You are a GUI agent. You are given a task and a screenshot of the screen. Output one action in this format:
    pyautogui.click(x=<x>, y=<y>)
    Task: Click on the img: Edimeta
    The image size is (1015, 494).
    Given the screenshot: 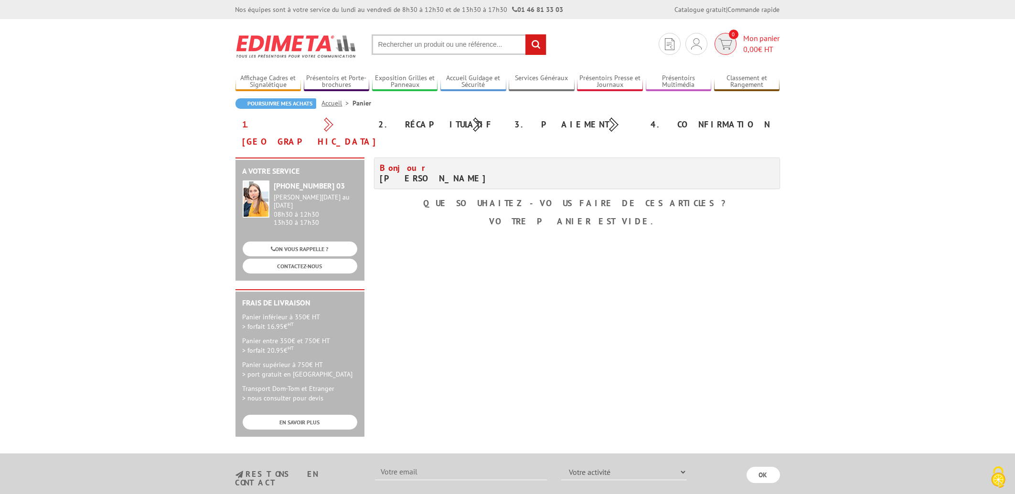 What is the action you would take?
    pyautogui.click(x=296, y=46)
    